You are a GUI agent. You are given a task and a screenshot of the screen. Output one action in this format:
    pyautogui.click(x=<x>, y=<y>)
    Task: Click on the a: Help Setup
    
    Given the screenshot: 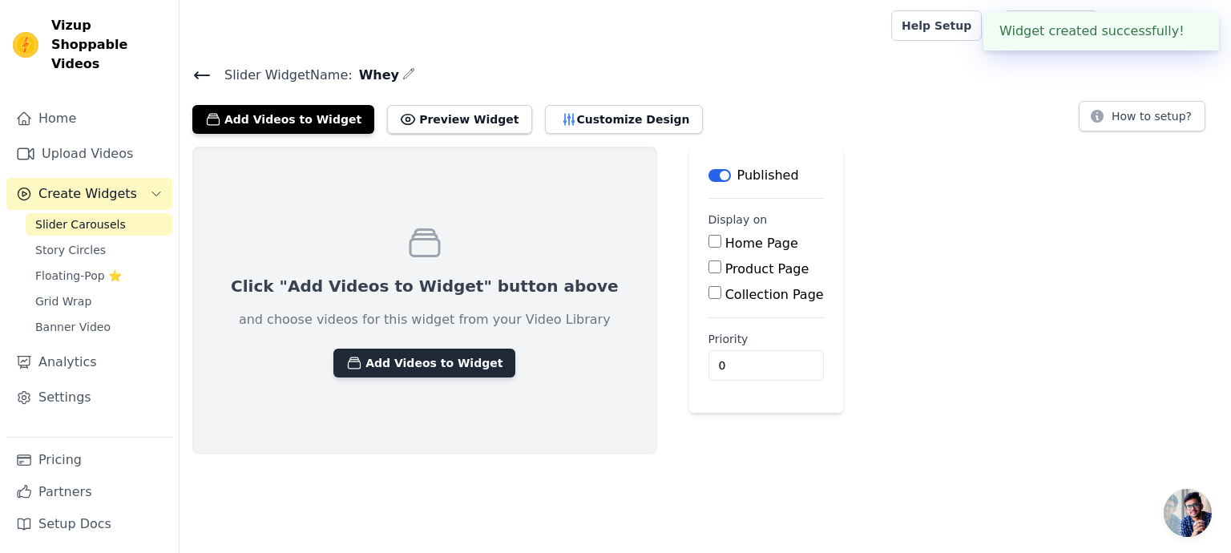 What is the action you would take?
    pyautogui.click(x=936, y=26)
    